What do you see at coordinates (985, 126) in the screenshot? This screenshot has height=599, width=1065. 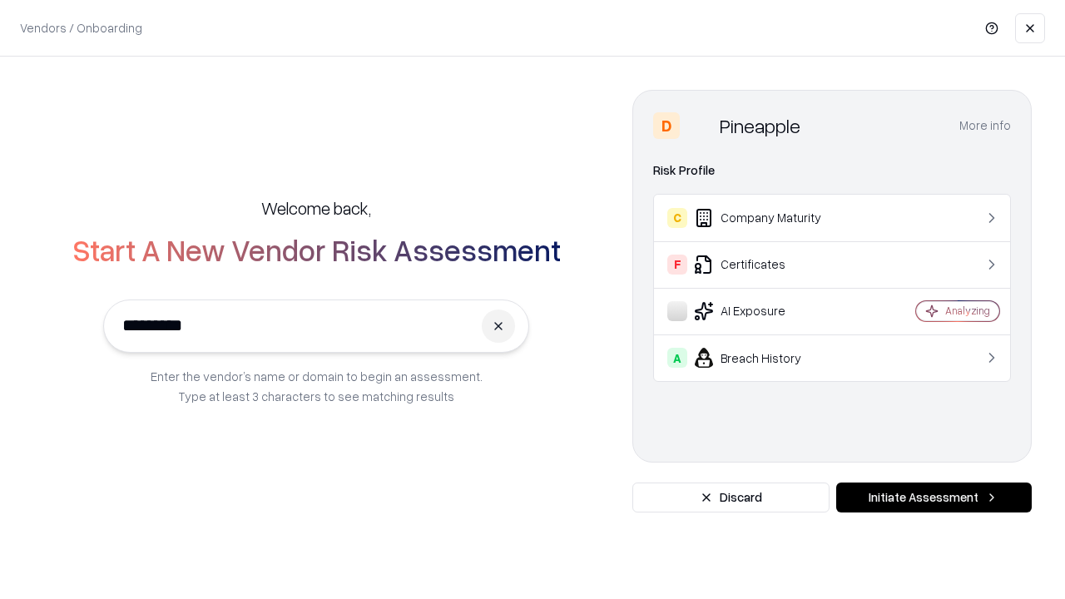 I see `button: More info` at bounding box center [985, 126].